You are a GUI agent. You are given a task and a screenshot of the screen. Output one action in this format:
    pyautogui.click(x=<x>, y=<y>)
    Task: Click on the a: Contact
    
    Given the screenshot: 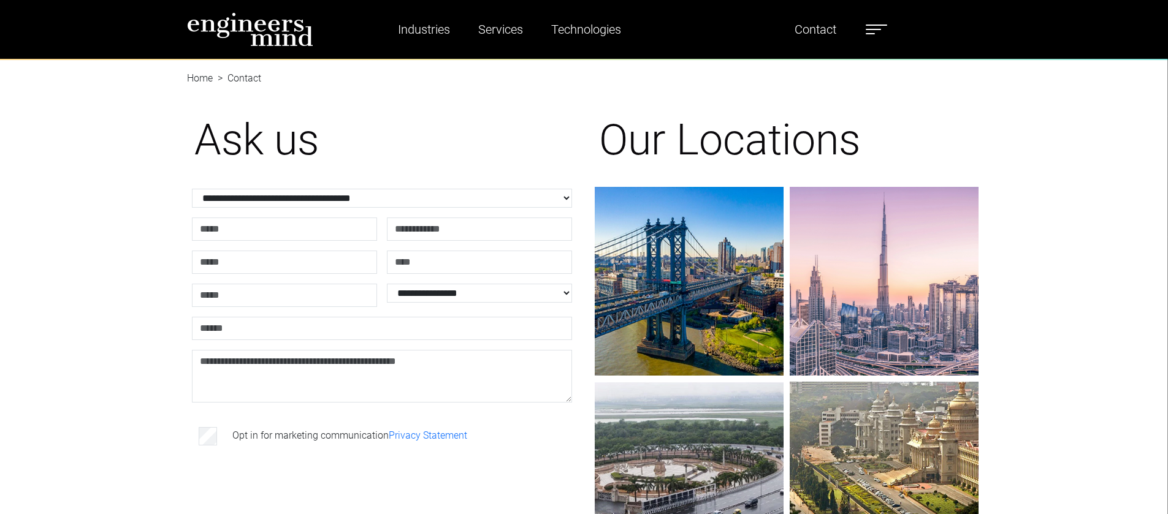 What is the action you would take?
    pyautogui.click(x=815, y=29)
    